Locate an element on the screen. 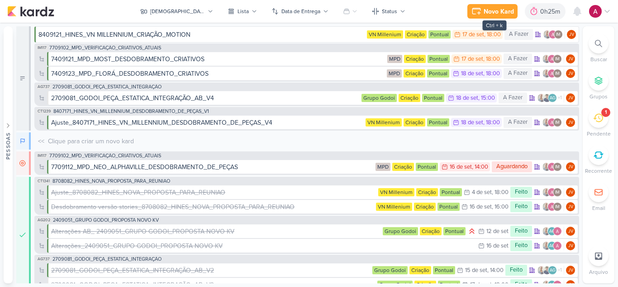 Image resolution: width=618 pixels, height=287 pixels. span: CT1239 is located at coordinates (44, 111).